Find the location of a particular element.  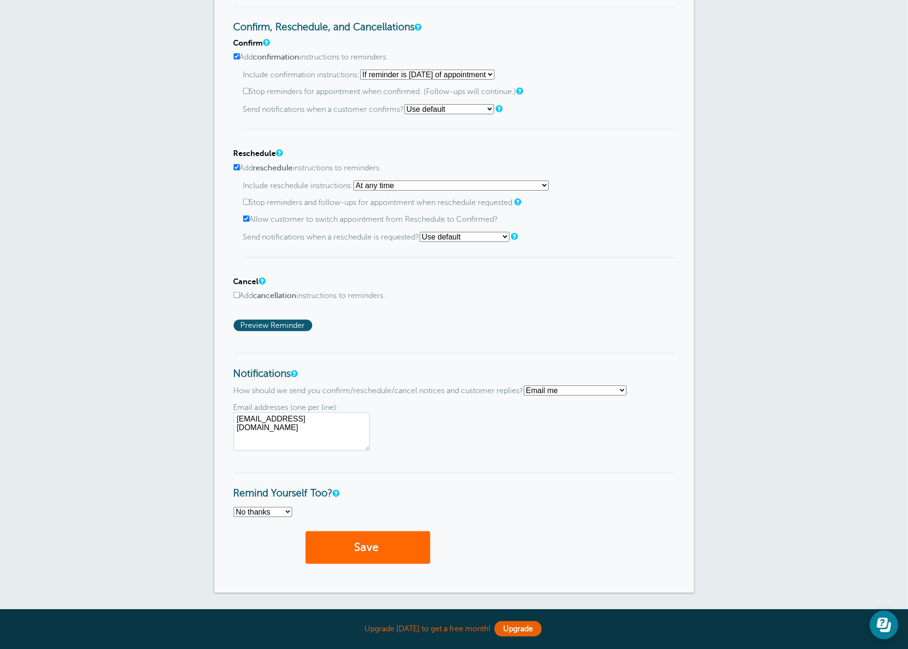

b: cancellation is located at coordinates (275, 296).